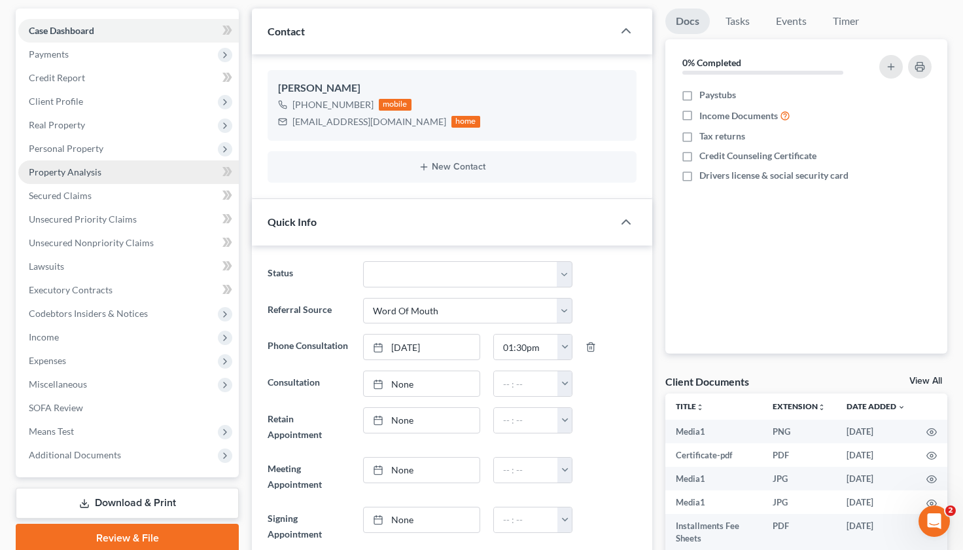 Image resolution: width=963 pixels, height=550 pixels. I want to click on span: Drivers license & social security card, so click(774, 175).